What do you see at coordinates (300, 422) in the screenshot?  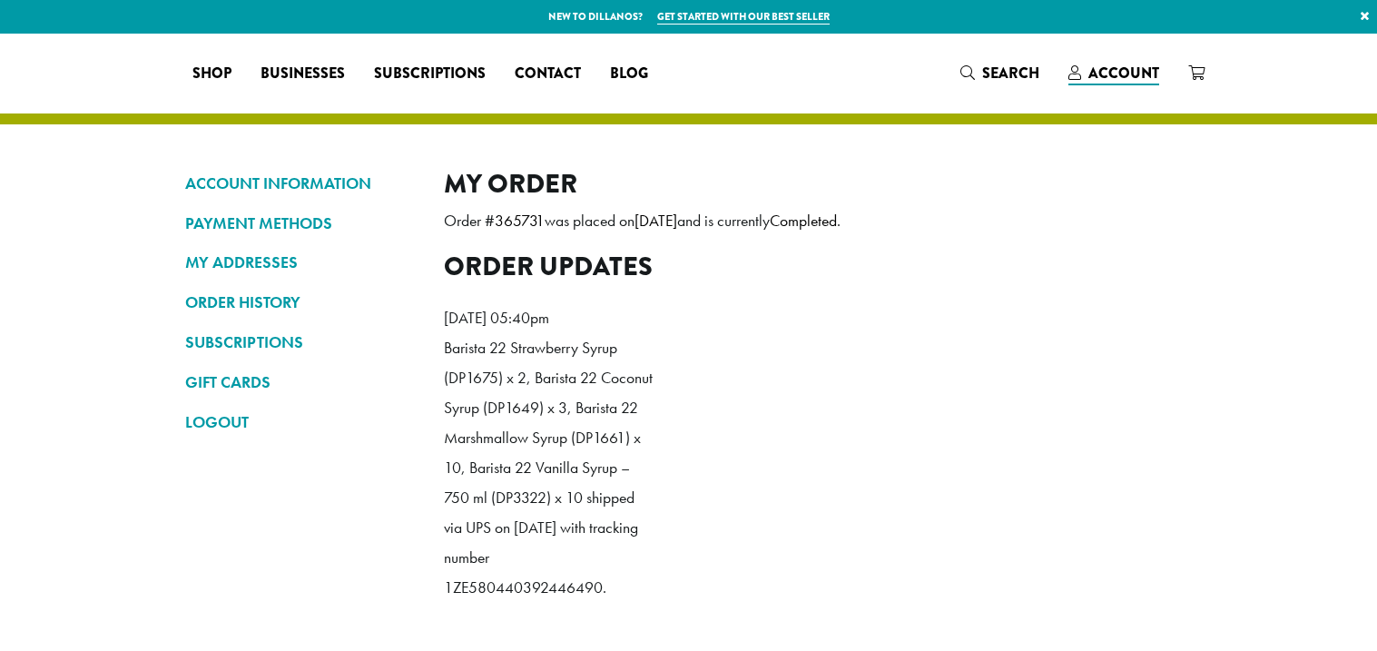 I see `a: LOGOUT` at bounding box center [300, 422].